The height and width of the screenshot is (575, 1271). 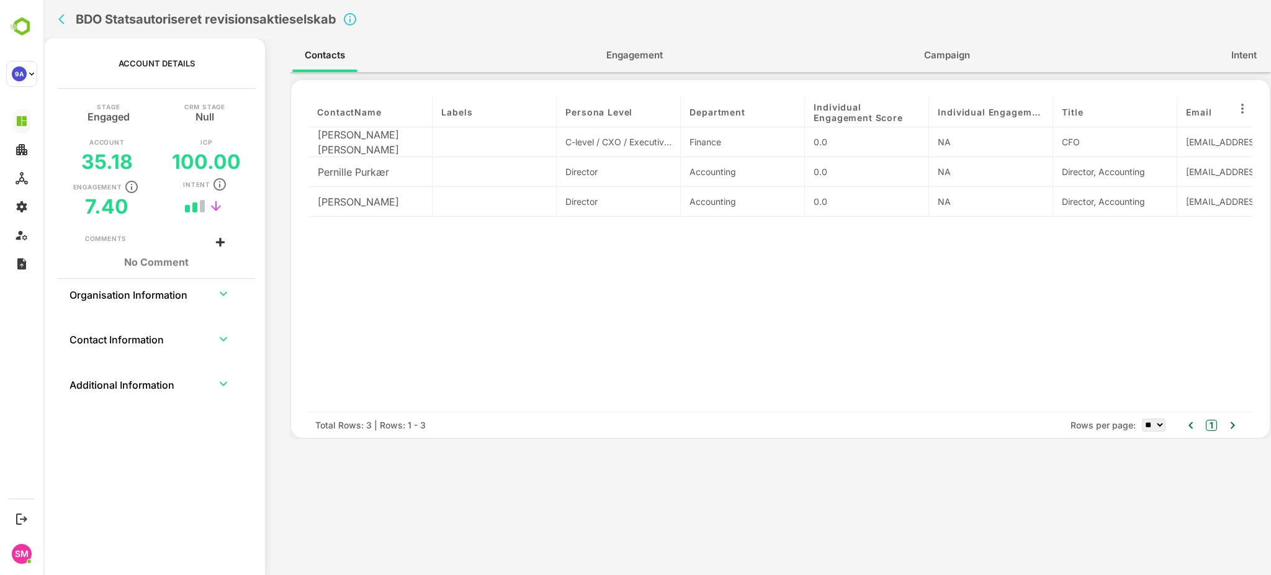 What do you see at coordinates (92, 294) in the screenshot?
I see `th: Organisation Information` at bounding box center [92, 294].